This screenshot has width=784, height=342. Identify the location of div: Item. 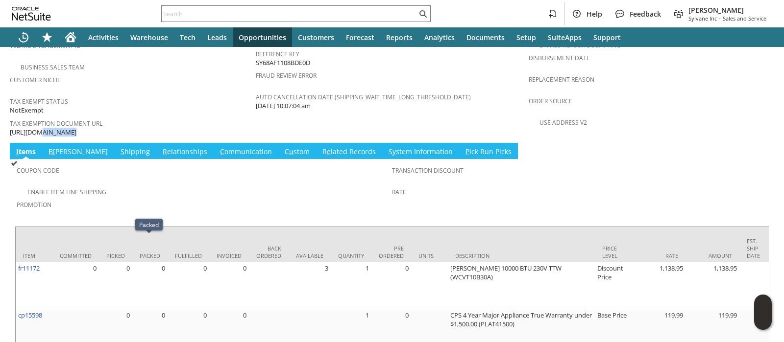
(34, 256).